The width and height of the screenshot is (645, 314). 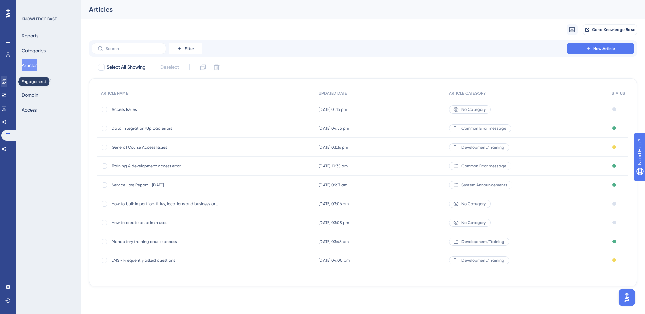 What do you see at coordinates (30, 36) in the screenshot?
I see `button: Reports` at bounding box center [30, 36].